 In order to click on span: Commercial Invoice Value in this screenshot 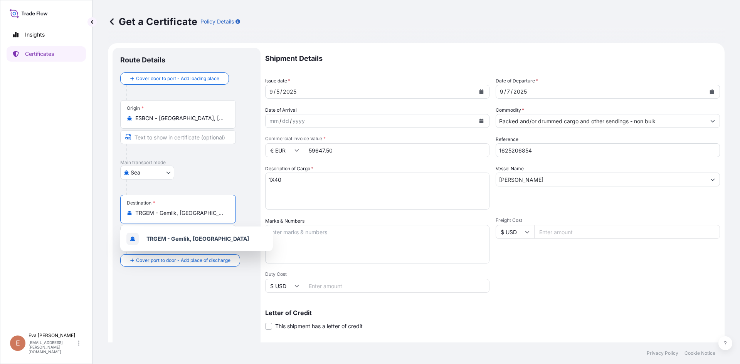, I will do `click(377, 139)`.